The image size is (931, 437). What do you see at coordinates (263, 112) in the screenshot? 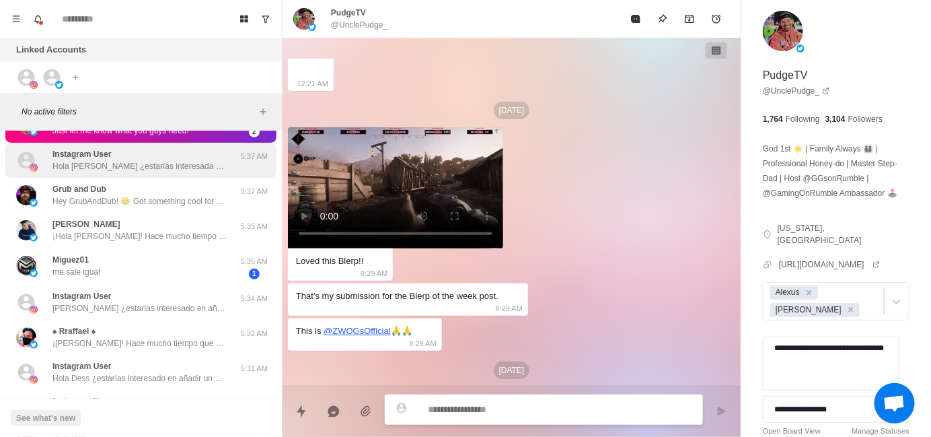
I see `button: Add filters` at bounding box center [263, 112].